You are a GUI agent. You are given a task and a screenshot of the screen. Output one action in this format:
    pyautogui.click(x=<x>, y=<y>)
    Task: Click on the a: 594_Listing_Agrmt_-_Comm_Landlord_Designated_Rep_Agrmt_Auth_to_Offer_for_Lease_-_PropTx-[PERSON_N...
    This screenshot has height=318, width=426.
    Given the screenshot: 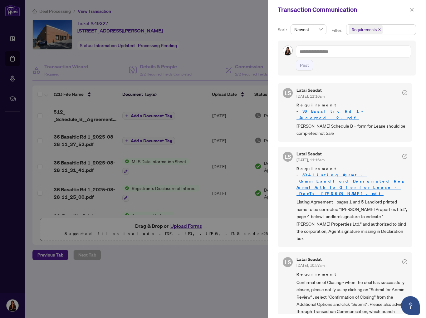 What is the action you would take?
    pyautogui.click(x=352, y=184)
    